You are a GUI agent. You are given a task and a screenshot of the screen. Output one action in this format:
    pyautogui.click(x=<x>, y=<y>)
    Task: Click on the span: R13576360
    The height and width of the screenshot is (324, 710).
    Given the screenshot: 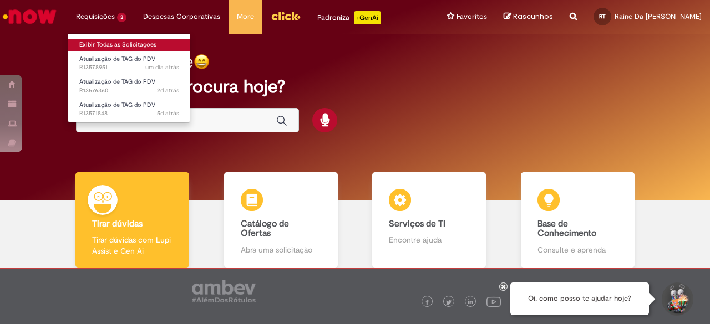 What is the action you would take?
    pyautogui.click(x=129, y=91)
    